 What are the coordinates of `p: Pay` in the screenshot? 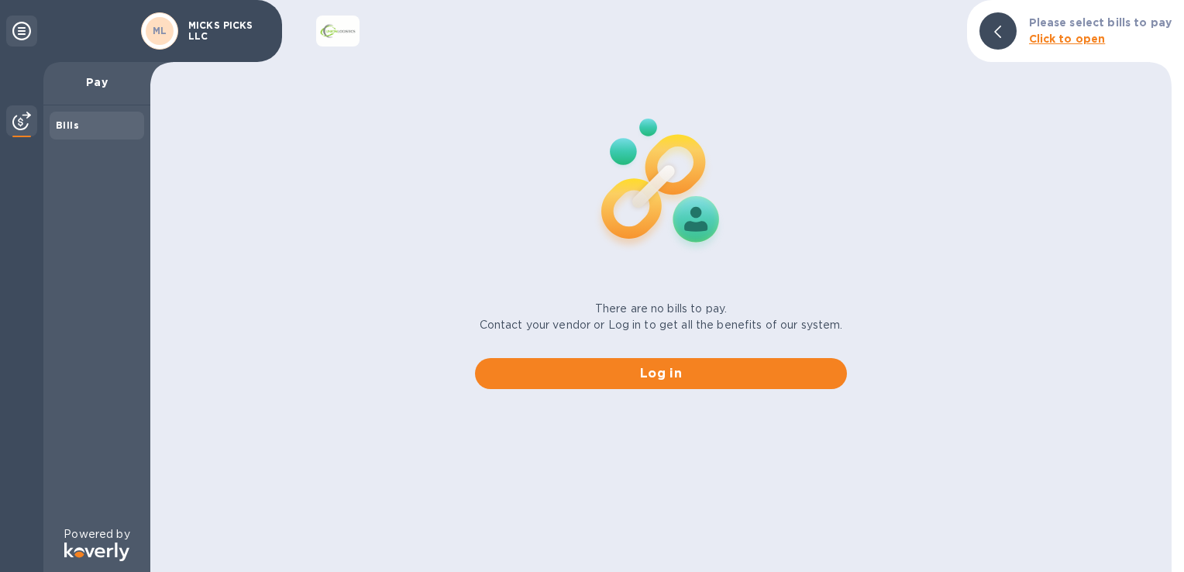 It's located at (97, 82).